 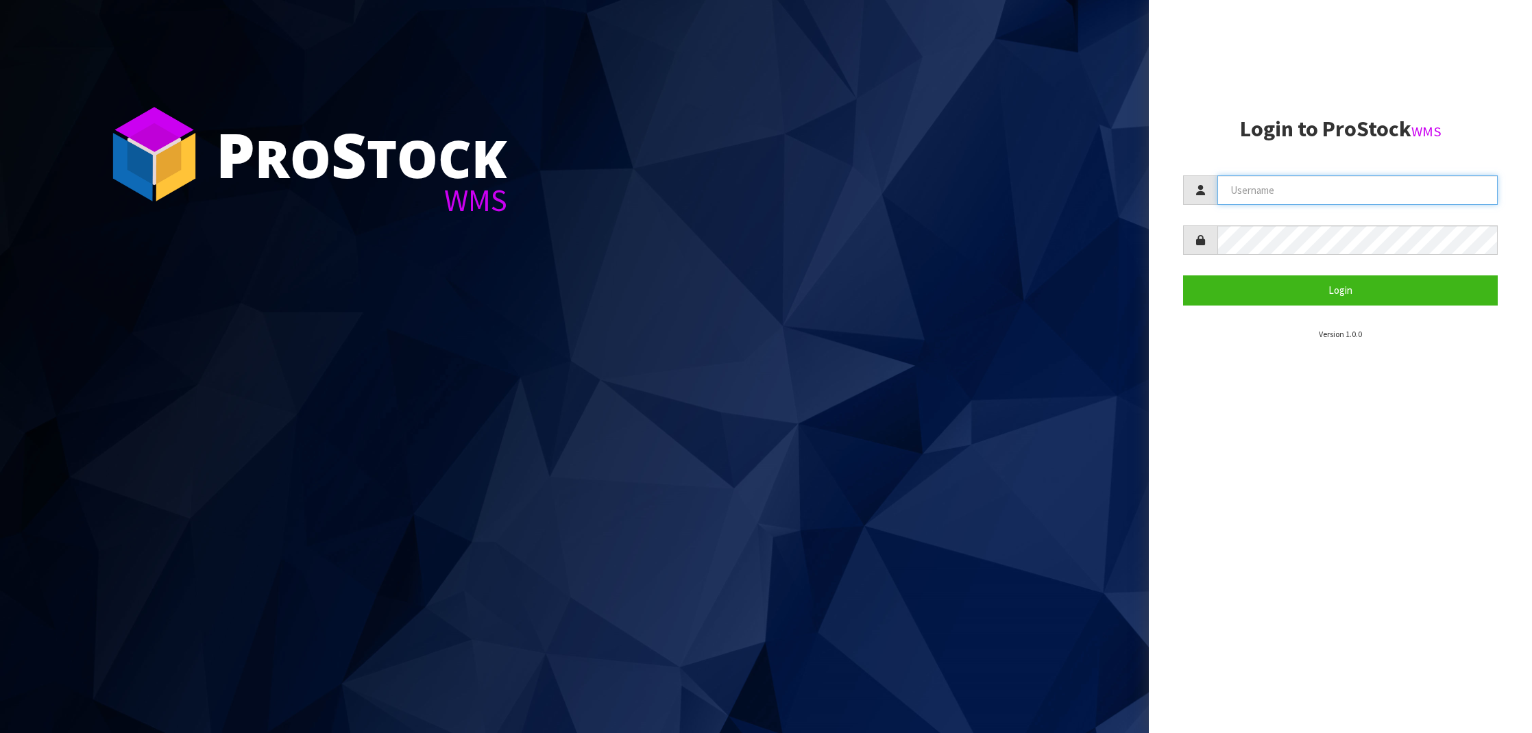 I want to click on img: ProStock Cube, so click(x=154, y=154).